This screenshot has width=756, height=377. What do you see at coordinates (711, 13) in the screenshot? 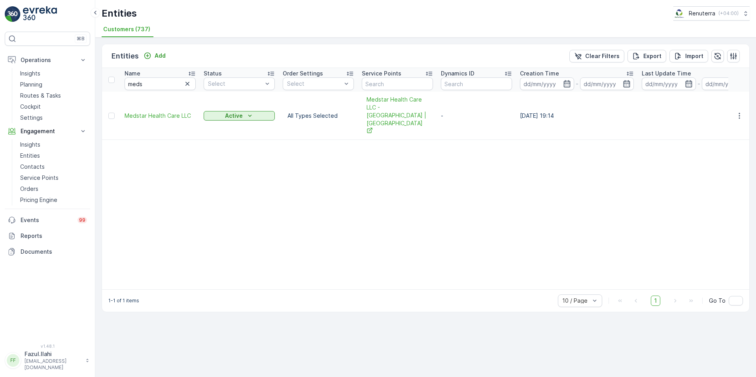
I see `button: Renuterra(+04:00)` at bounding box center [711, 13].